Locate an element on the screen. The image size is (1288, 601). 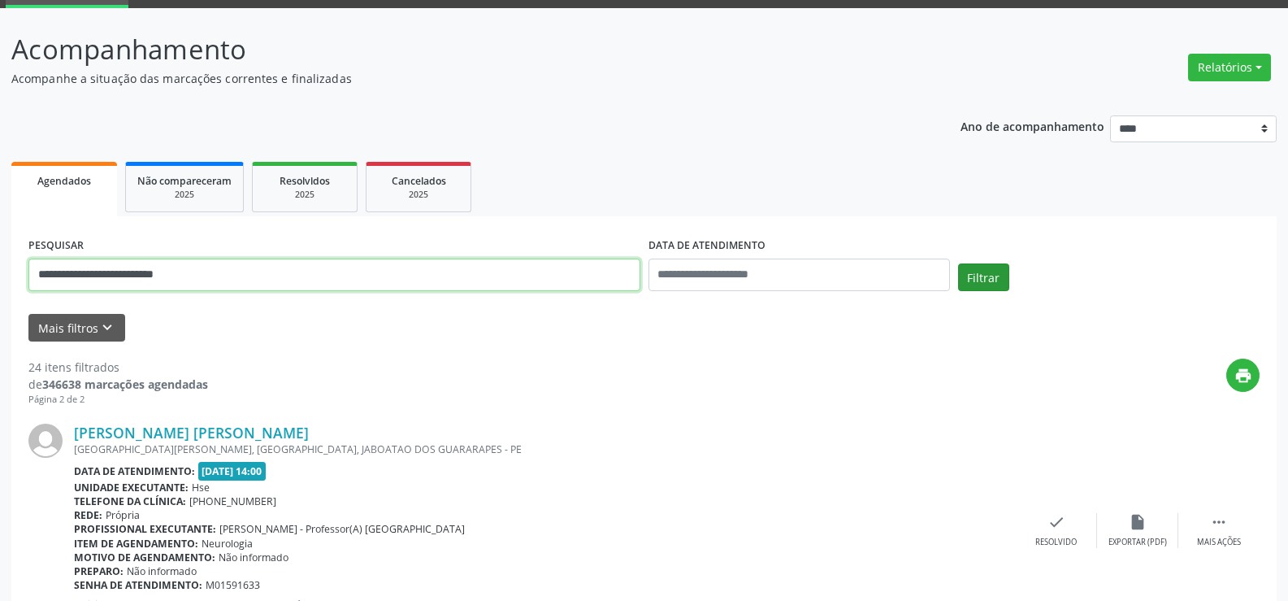
div: Resolvido is located at coordinates (1056, 542).